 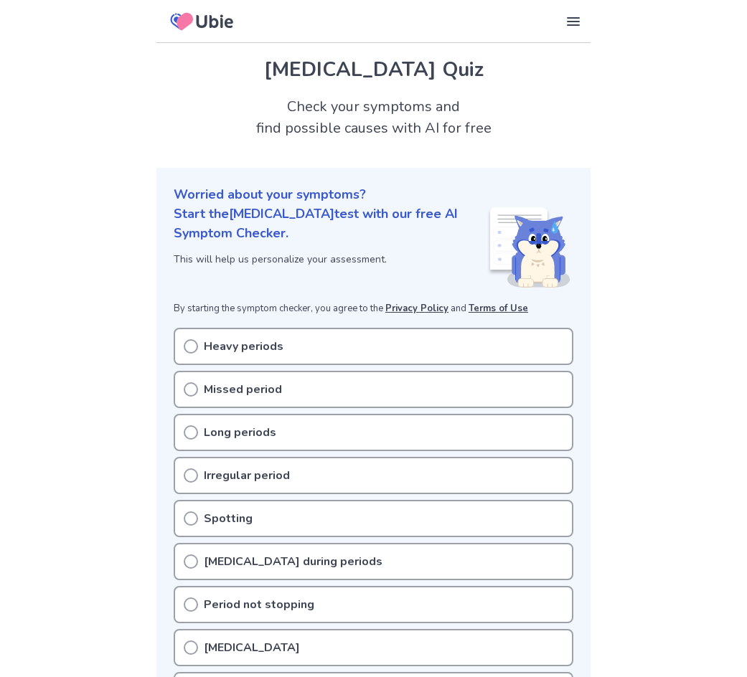 What do you see at coordinates (247, 476) in the screenshot?
I see `p: Irregular period` at bounding box center [247, 476].